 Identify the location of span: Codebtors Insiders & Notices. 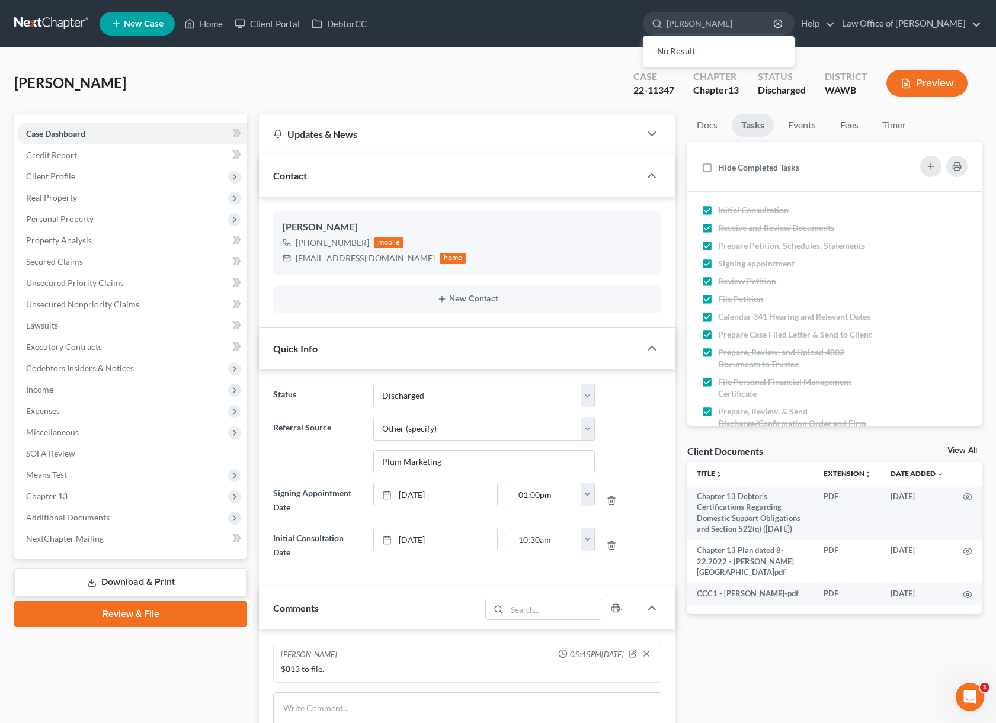
(80, 368).